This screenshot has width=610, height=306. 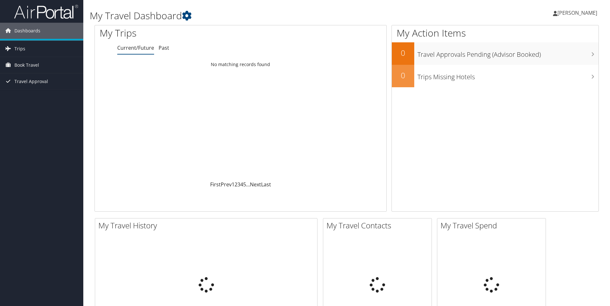 What do you see at coordinates (180, 33) in the screenshot?
I see `h1: My Trips` at bounding box center [180, 33].